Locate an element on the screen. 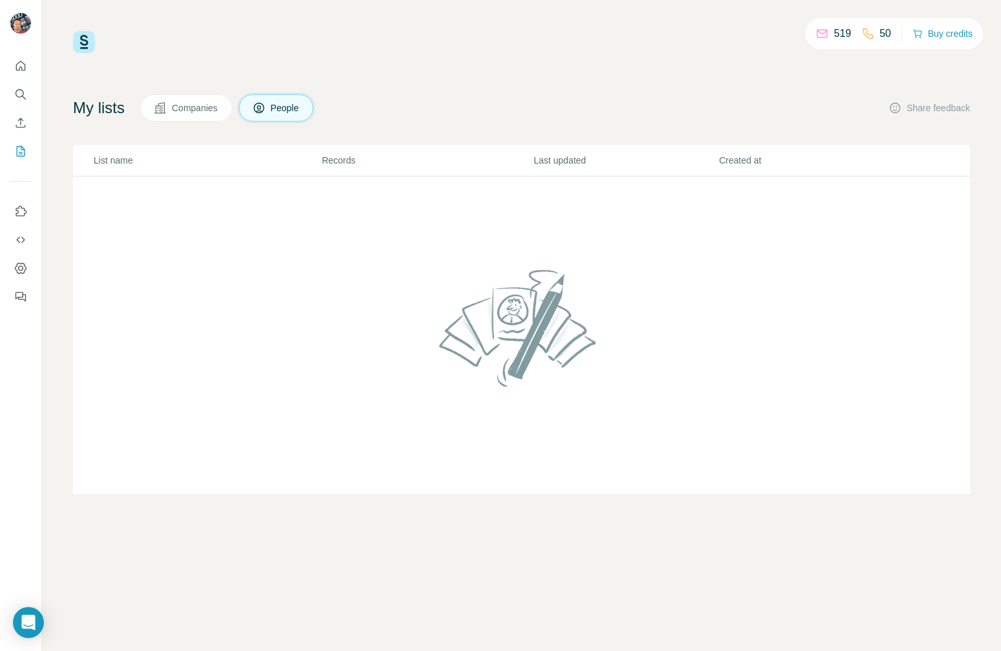 This screenshot has height=651, width=1001. span: People is located at coordinates (286, 108).